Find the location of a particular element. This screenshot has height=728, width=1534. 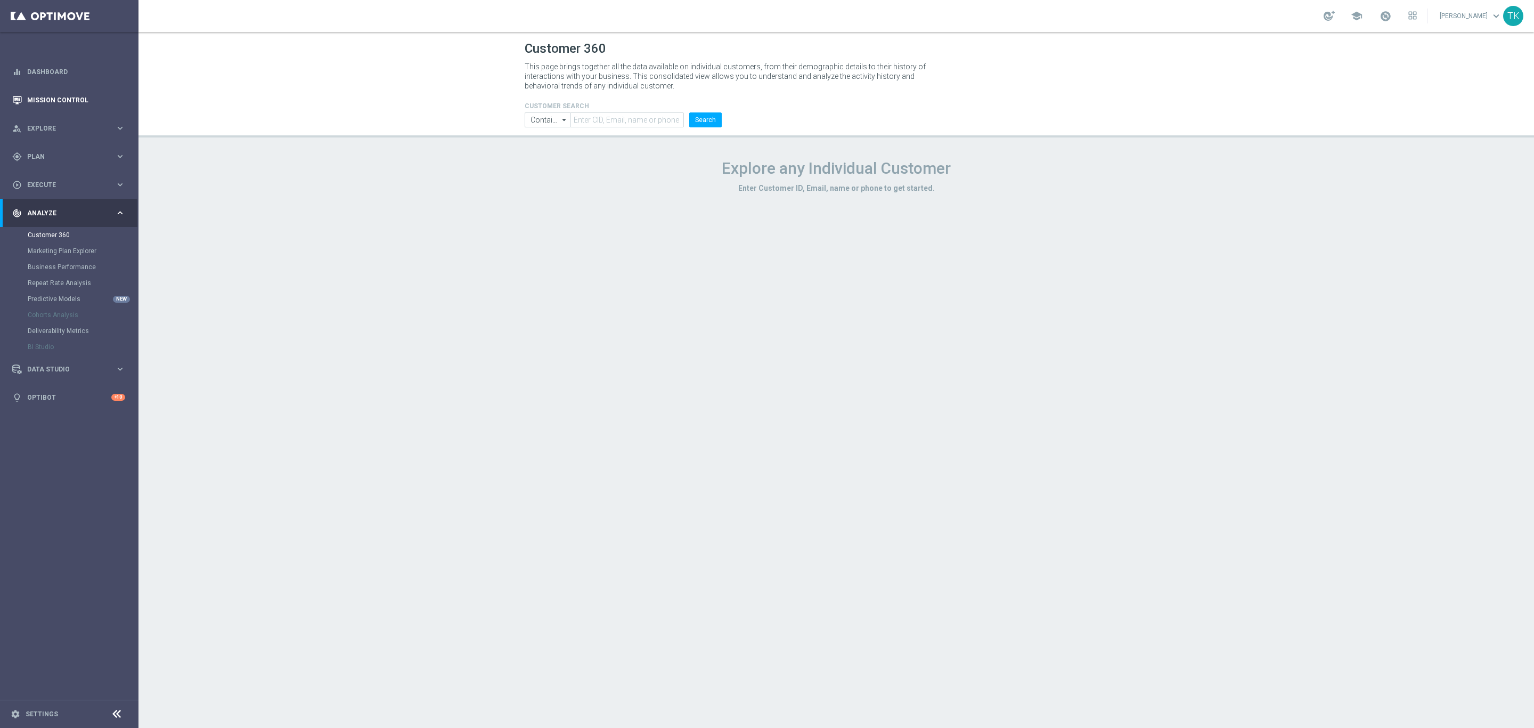

button: lightbulb Optibot +10 is located at coordinates (69, 397).